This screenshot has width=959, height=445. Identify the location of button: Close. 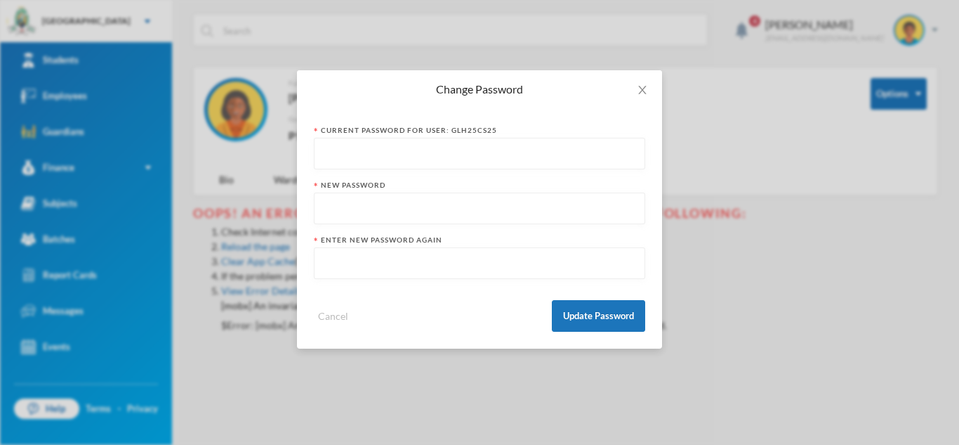
(643, 90).